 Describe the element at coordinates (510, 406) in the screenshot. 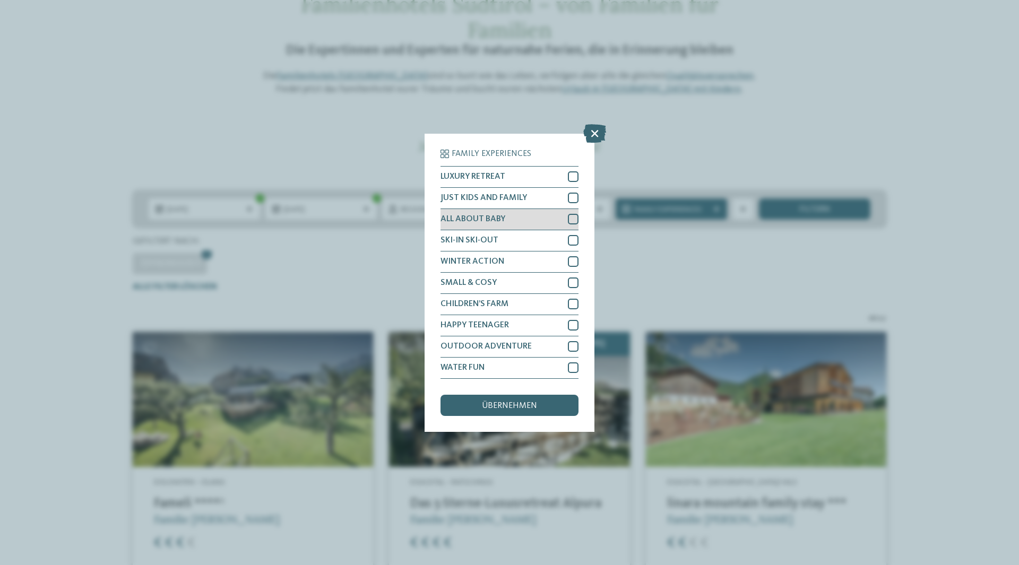

I see `span: übernehmen` at that location.